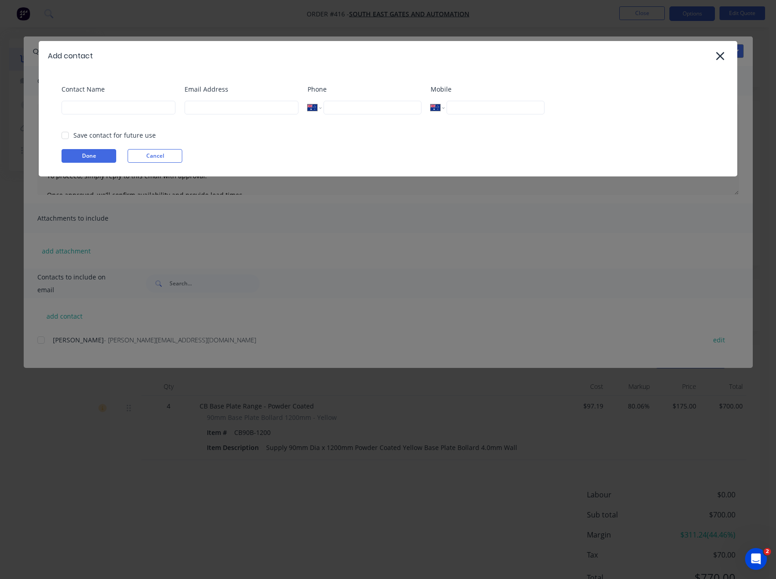 The height and width of the screenshot is (579, 776). I want to click on label: Email Address, so click(242, 89).